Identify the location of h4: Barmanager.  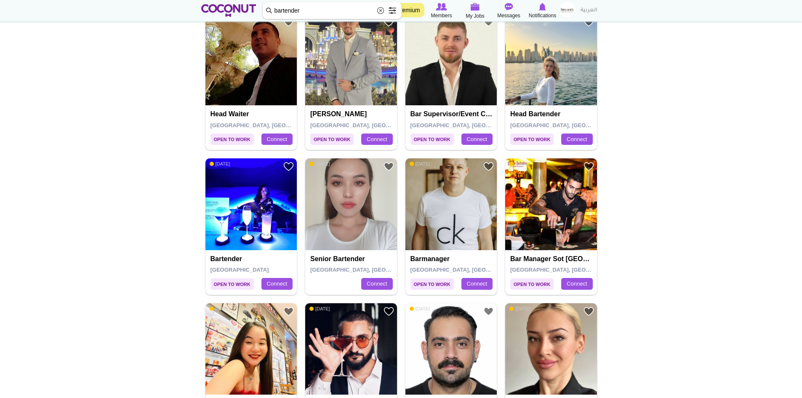
(452, 259).